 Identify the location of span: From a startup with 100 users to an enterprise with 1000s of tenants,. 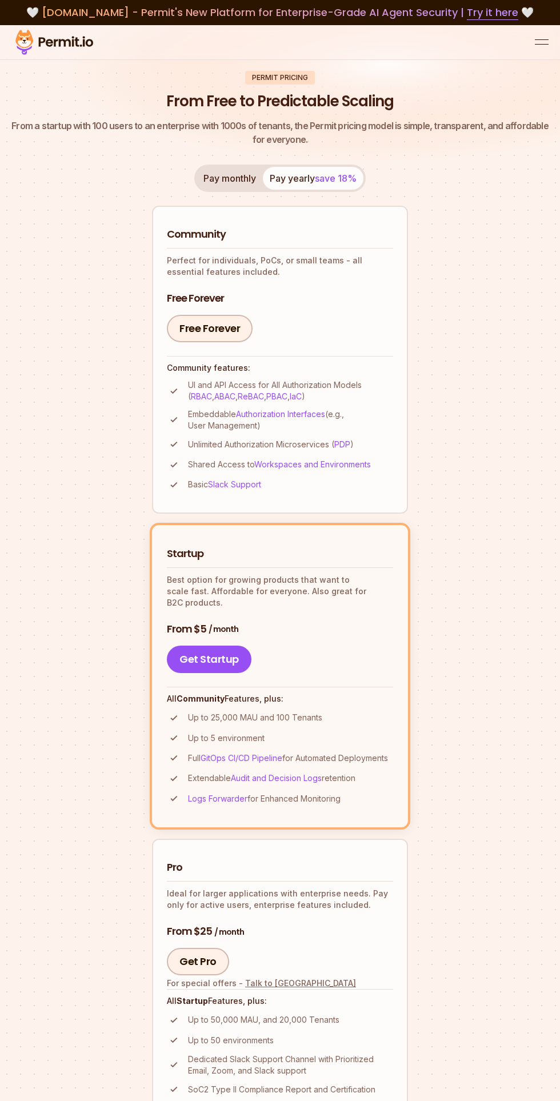
(153, 126).